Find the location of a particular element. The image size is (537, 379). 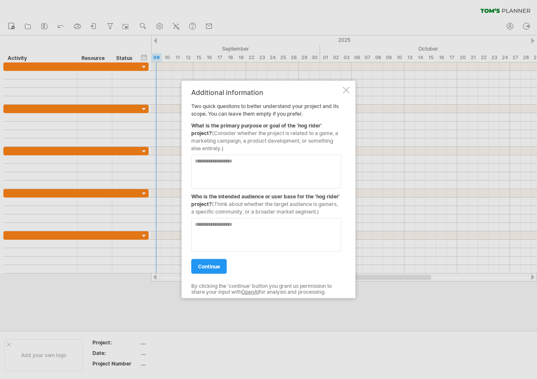

span: continue is located at coordinates (209, 266).